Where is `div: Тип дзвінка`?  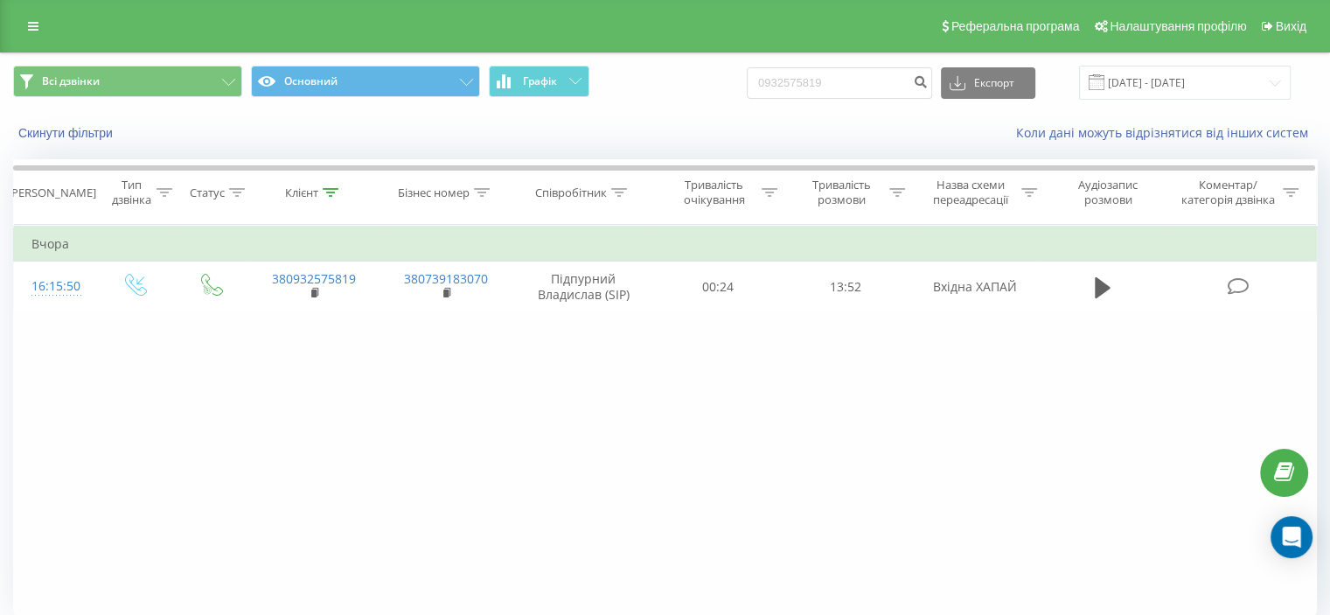 div: Тип дзвінка is located at coordinates (130, 192).